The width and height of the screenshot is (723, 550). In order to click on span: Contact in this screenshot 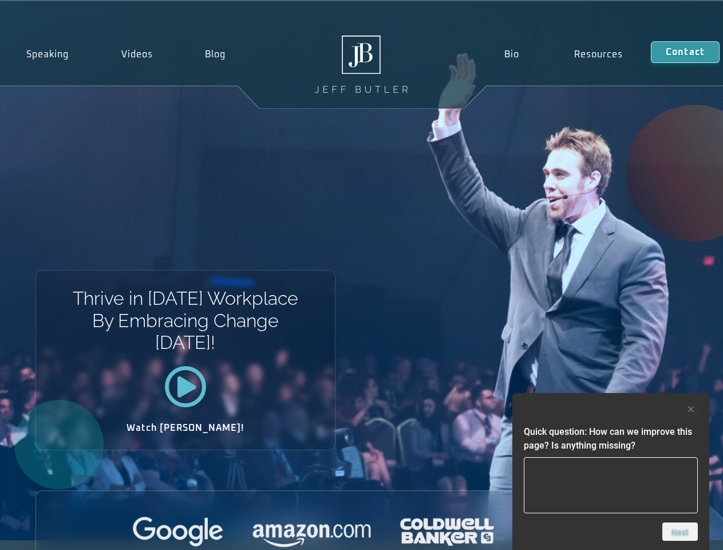, I will do `click(685, 52)`.